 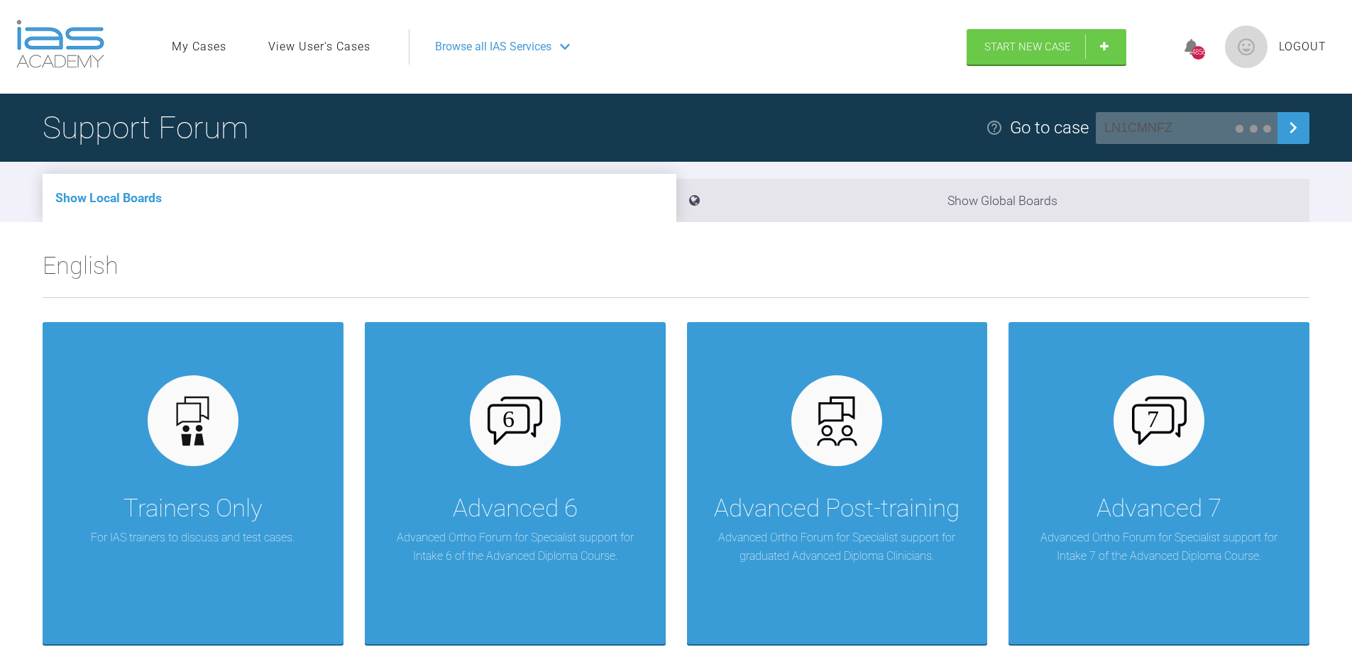 What do you see at coordinates (145, 128) in the screenshot?
I see `h1: Support Forum` at bounding box center [145, 128].